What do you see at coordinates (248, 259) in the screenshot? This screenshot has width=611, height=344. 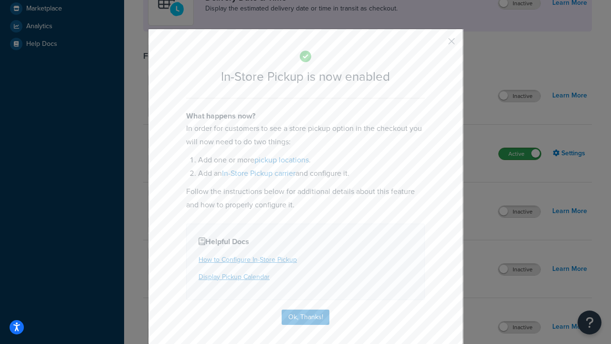 I see `a: How to Configure In-Store Pickup` at bounding box center [248, 259].